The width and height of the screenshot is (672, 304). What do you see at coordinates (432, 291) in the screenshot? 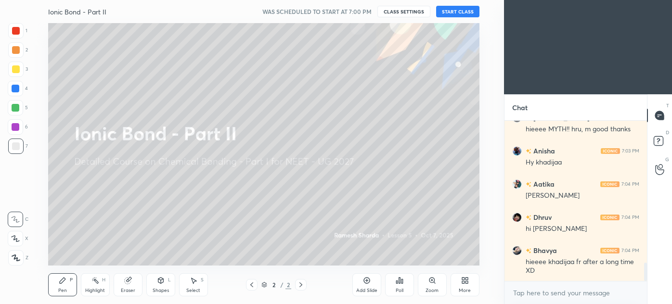
I see `div: Zoom` at bounding box center [432, 291].